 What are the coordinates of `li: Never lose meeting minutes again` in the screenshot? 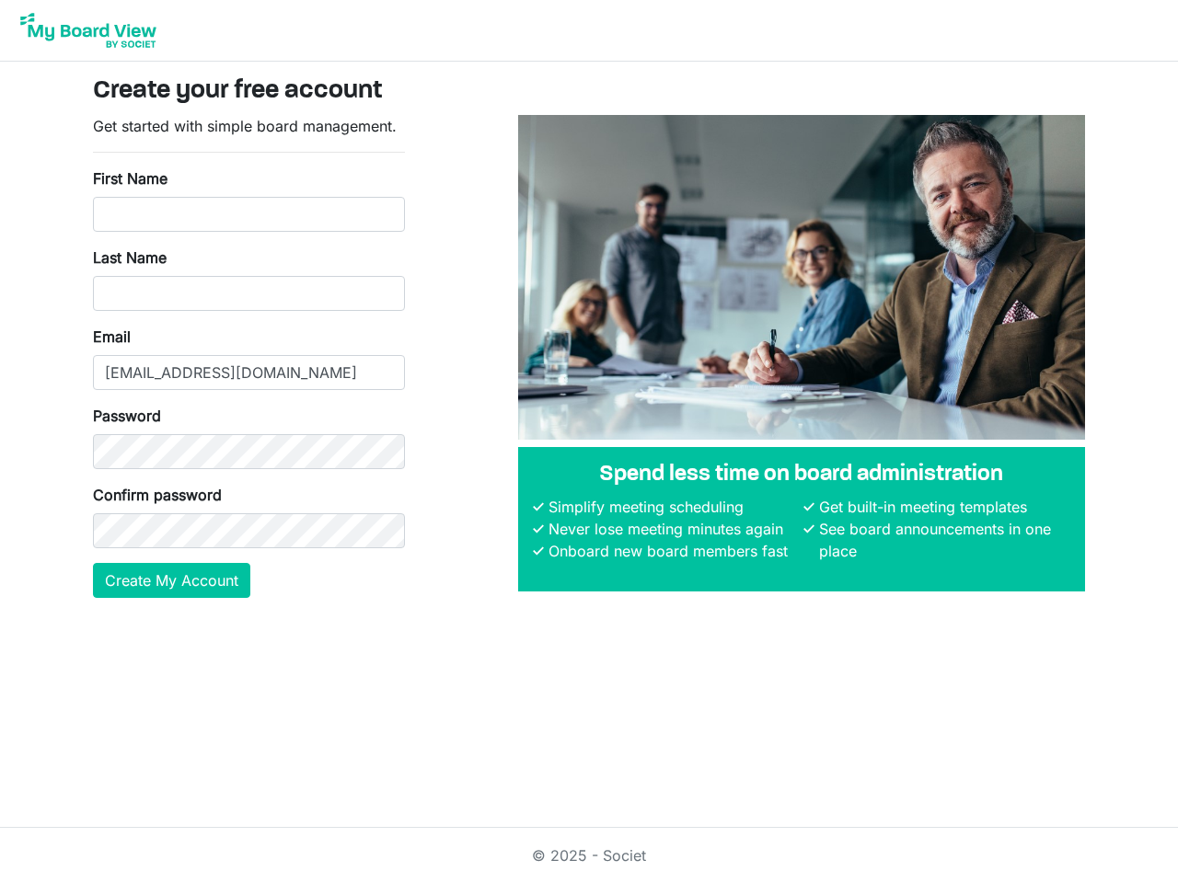 It's located at (672, 529).